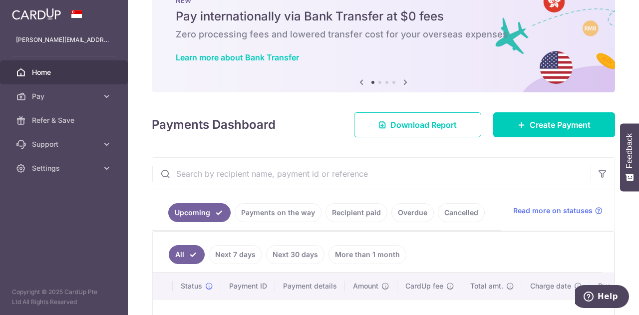  I want to click on span: Support, so click(65, 144).